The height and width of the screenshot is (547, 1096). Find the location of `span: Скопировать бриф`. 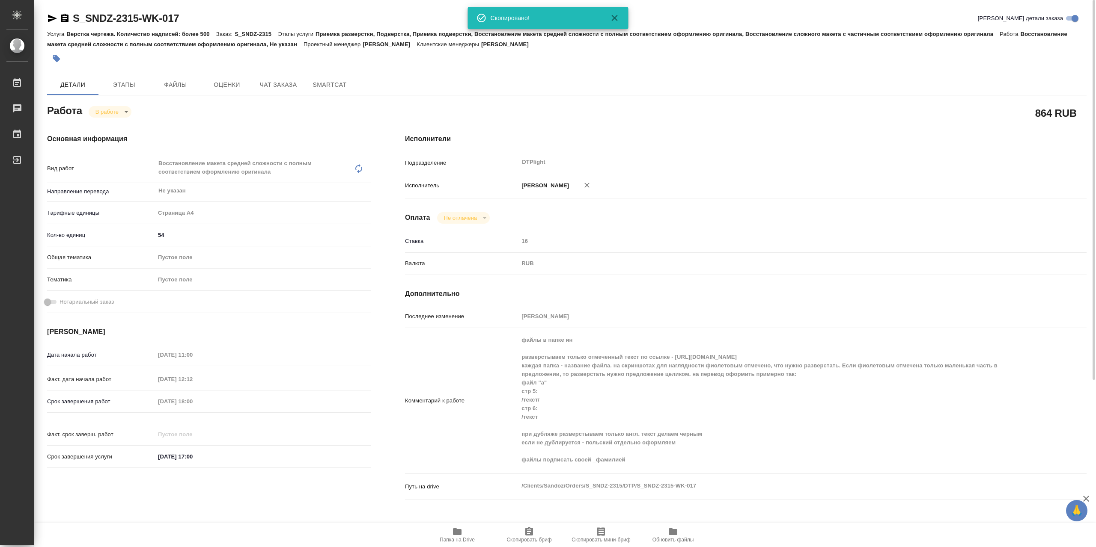

span: Скопировать бриф is located at coordinates (528, 540).